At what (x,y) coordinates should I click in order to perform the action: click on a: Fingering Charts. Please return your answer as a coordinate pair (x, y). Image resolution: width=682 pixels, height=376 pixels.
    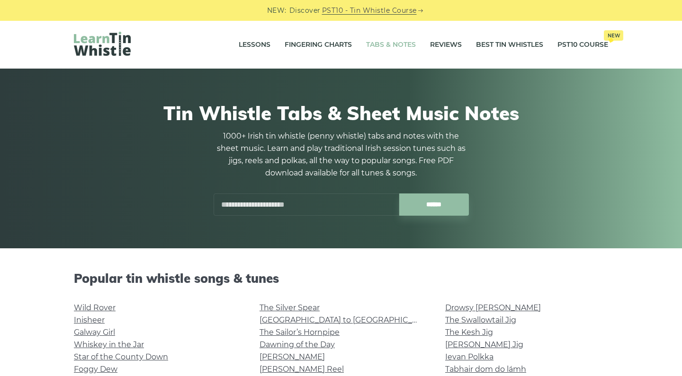
    Looking at the image, I should click on (318, 45).